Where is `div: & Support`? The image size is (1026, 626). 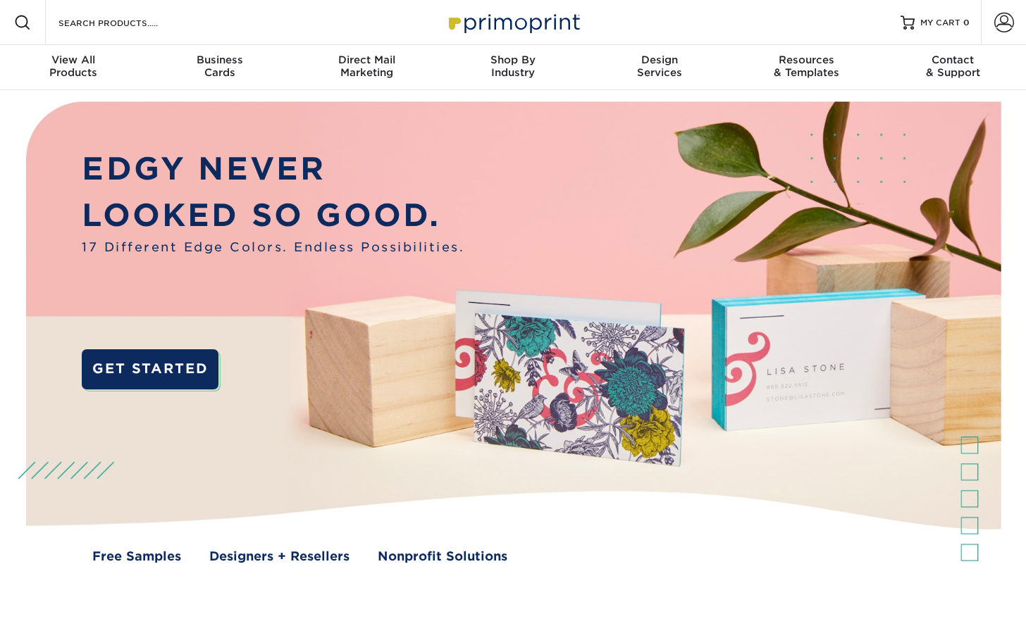 div: & Support is located at coordinates (953, 66).